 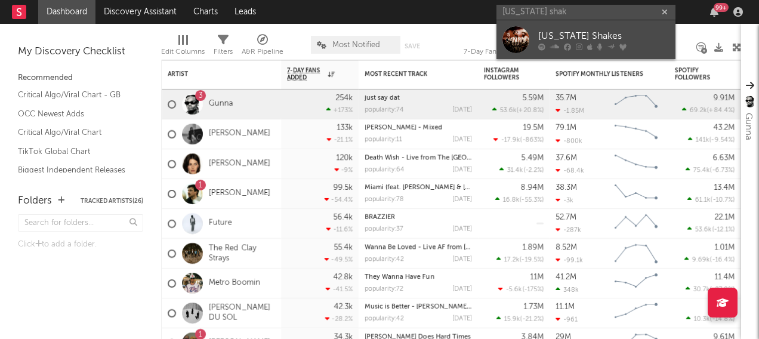 I want to click on div: A&R Pipeline, so click(x=263, y=47).